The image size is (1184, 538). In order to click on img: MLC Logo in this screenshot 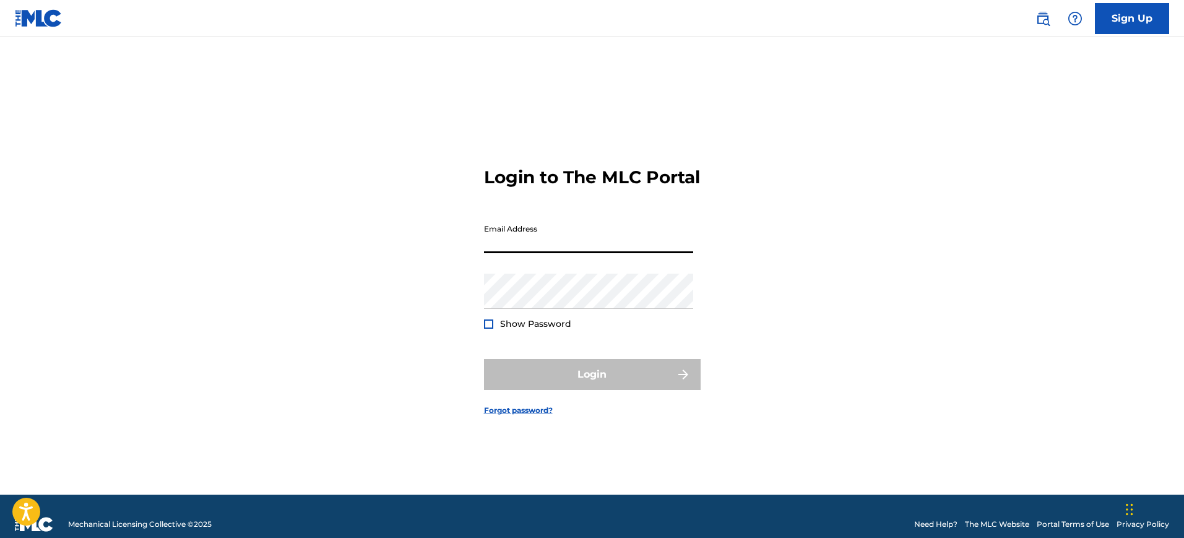, I will do `click(38, 18)`.